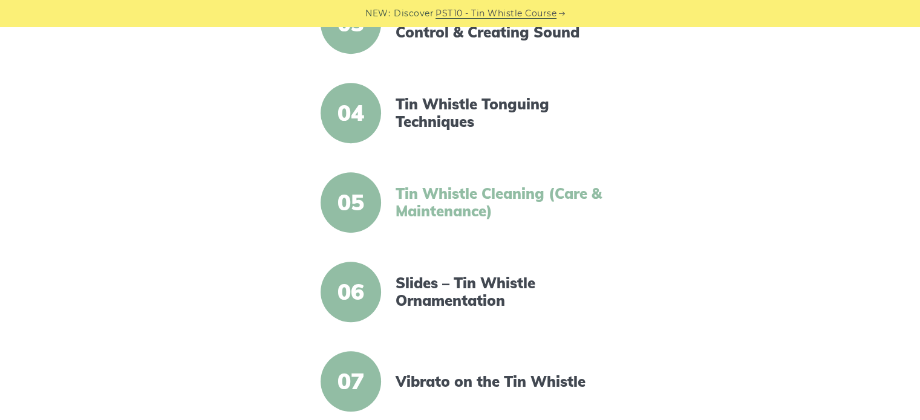 The image size is (920, 420). What do you see at coordinates (351, 382) in the screenshot?
I see `span: 07` at bounding box center [351, 382].